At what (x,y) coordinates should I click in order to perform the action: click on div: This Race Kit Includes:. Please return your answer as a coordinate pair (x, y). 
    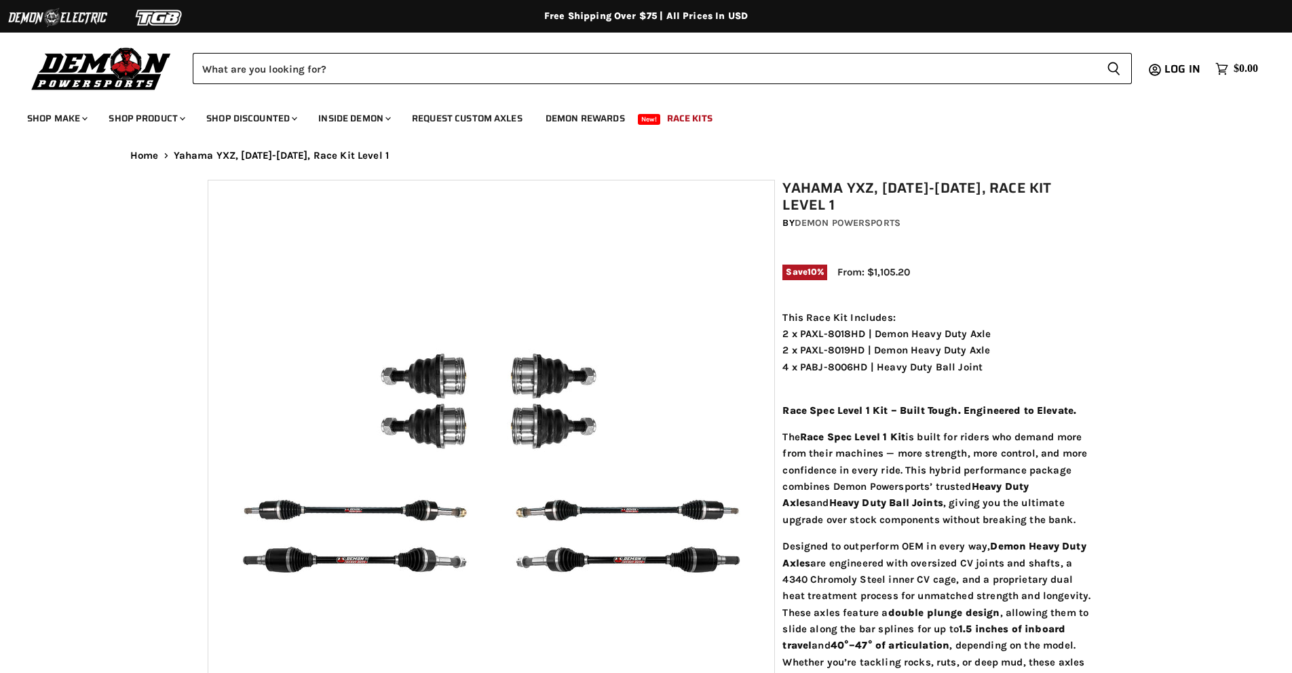
    Looking at the image, I should click on (937, 318).